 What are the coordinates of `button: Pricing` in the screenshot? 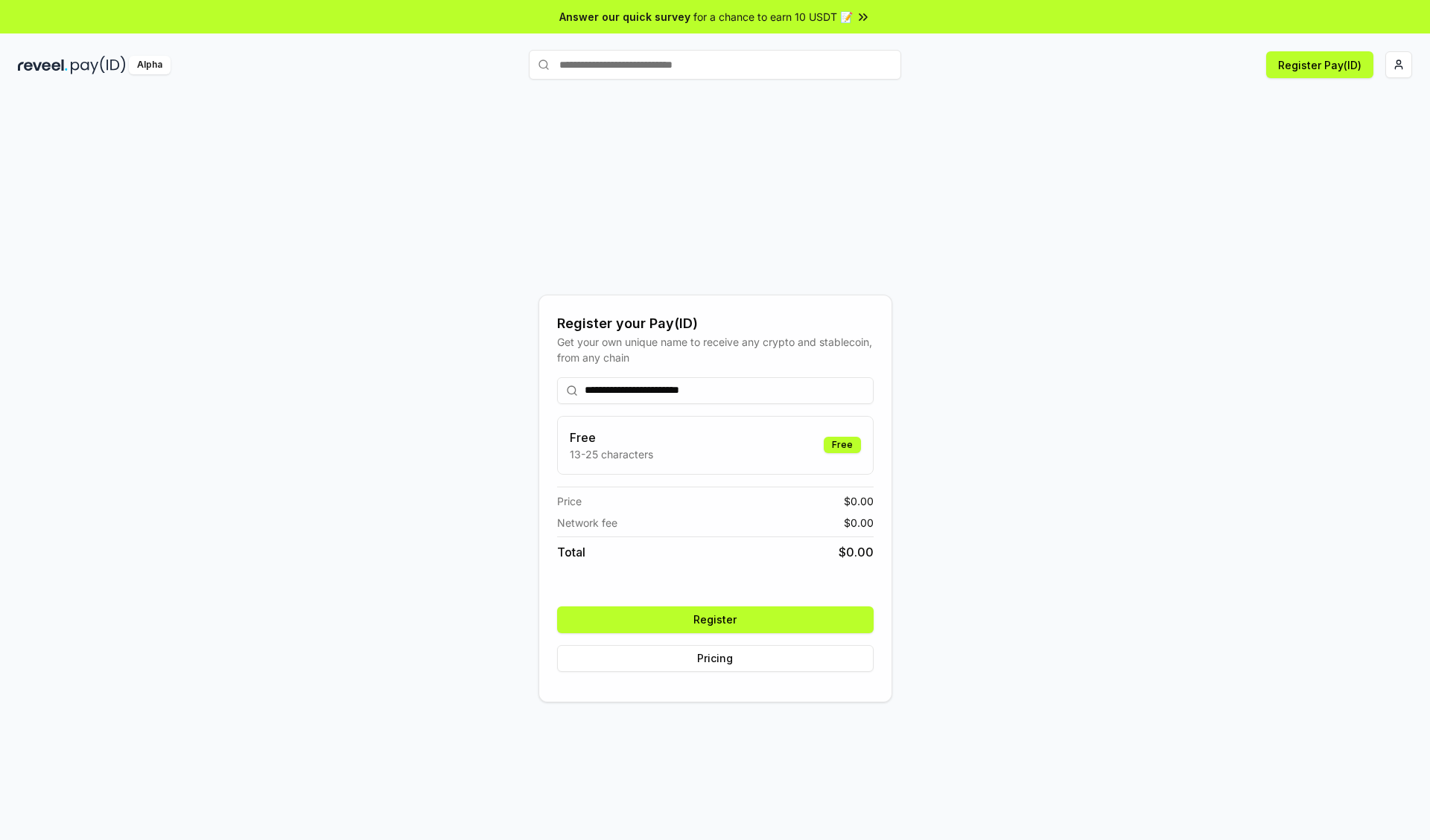 It's located at (715, 659).